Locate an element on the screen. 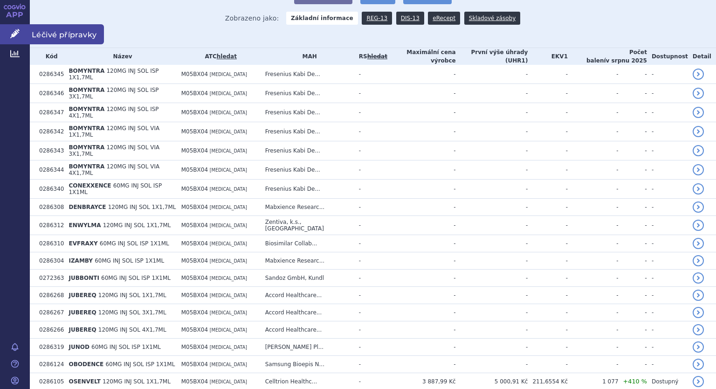 This screenshot has height=389, width=716. td: 0286340 is located at coordinates (49, 189).